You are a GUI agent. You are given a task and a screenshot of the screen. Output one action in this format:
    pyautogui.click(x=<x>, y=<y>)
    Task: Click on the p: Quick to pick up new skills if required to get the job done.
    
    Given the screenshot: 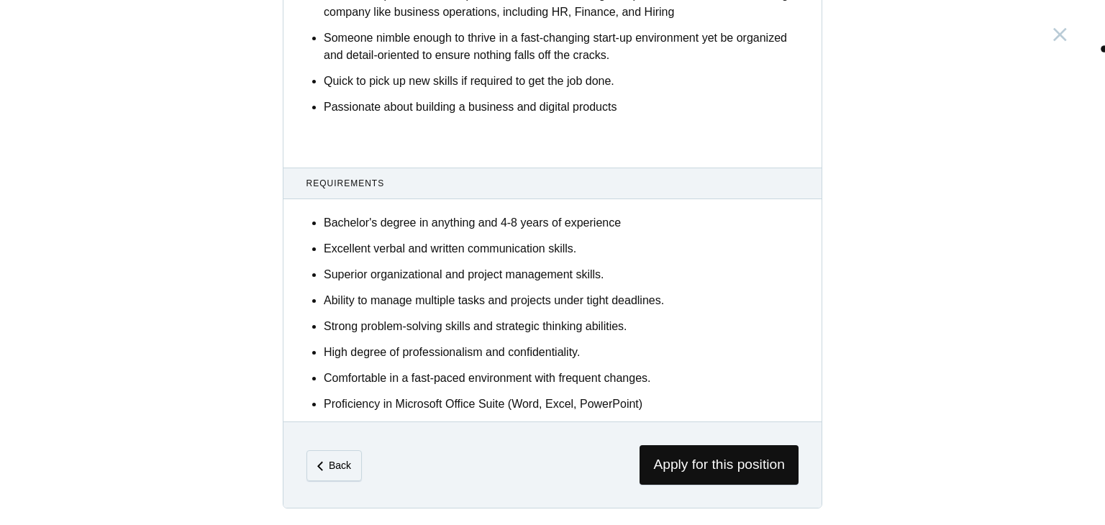 What is the action you would take?
    pyautogui.click(x=561, y=81)
    